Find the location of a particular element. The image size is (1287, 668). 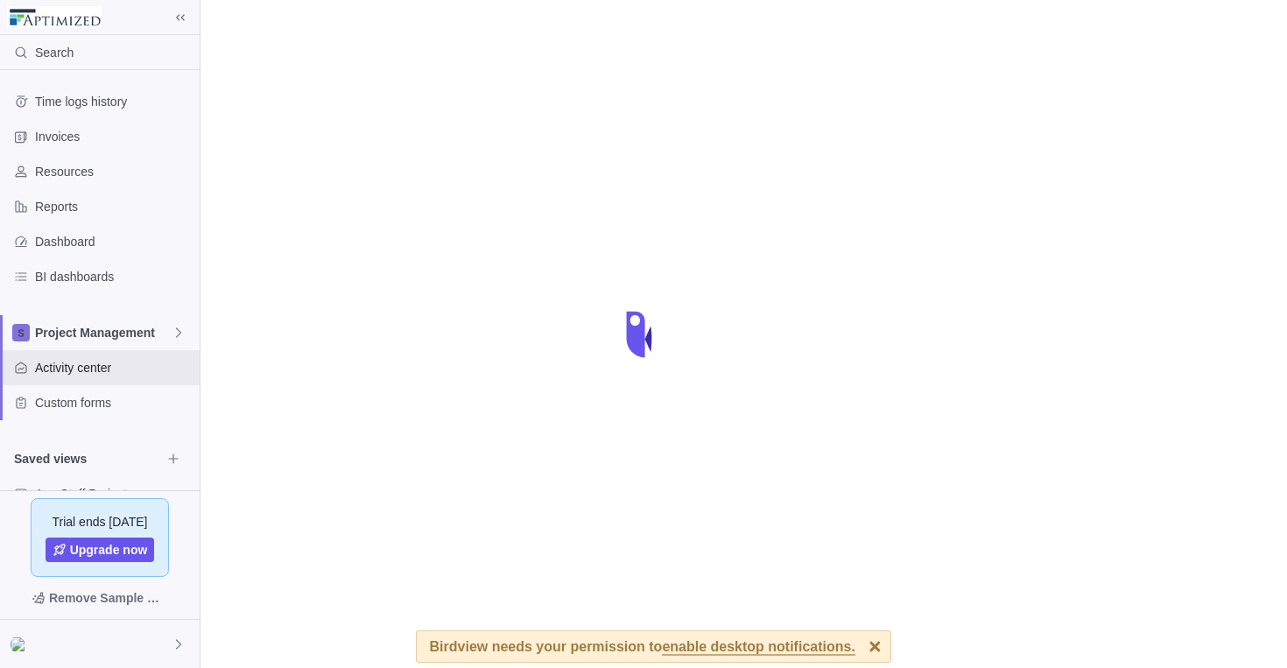

span: Aug Staff Projects is located at coordinates (114, 494).